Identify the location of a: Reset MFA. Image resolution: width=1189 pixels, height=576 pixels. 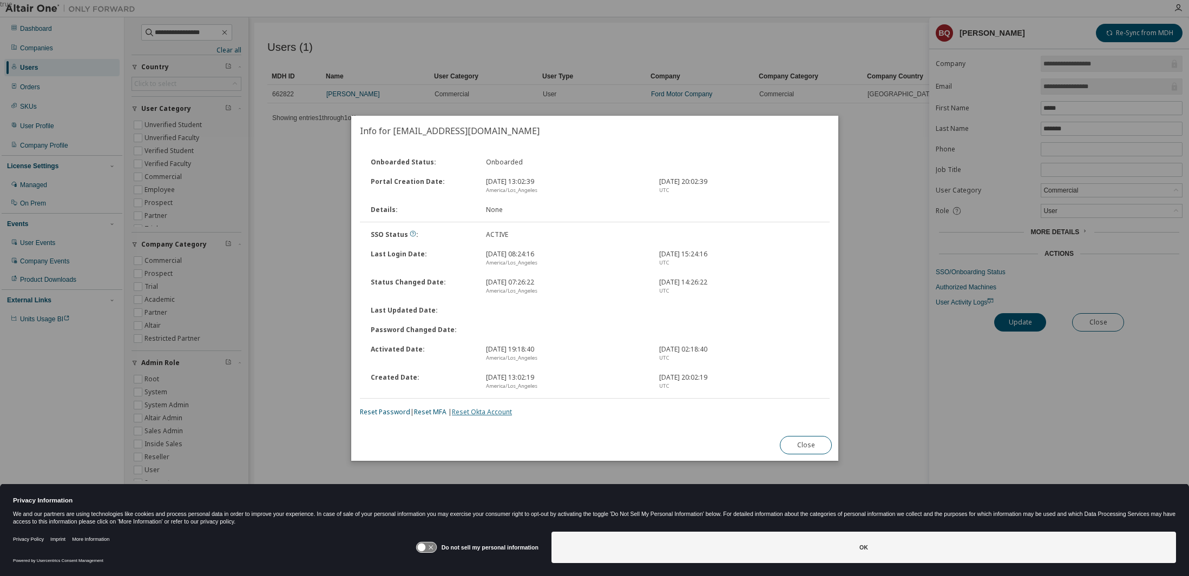
(430, 412).